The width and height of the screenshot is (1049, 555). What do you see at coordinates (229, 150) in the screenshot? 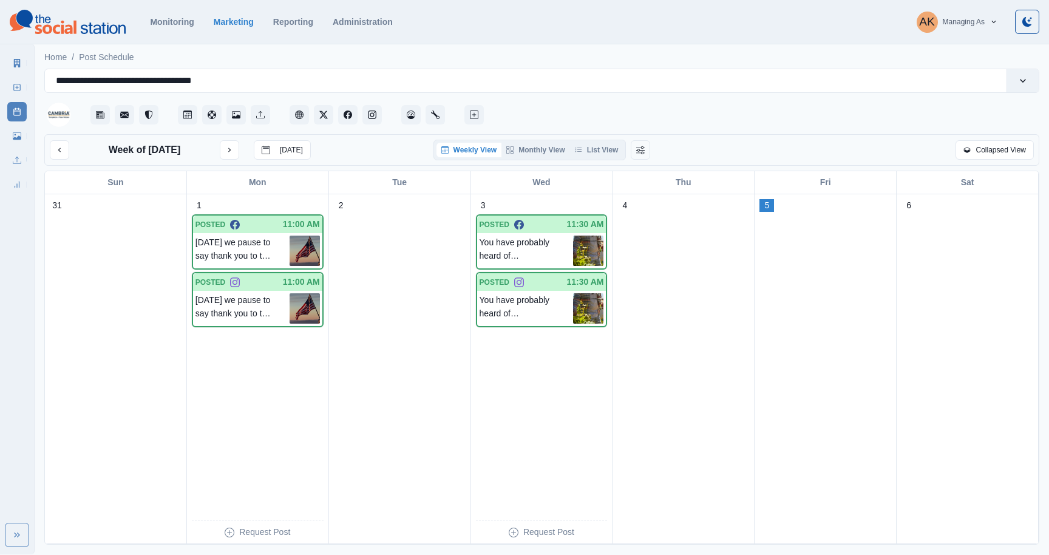
I see `button: next month` at bounding box center [229, 150].